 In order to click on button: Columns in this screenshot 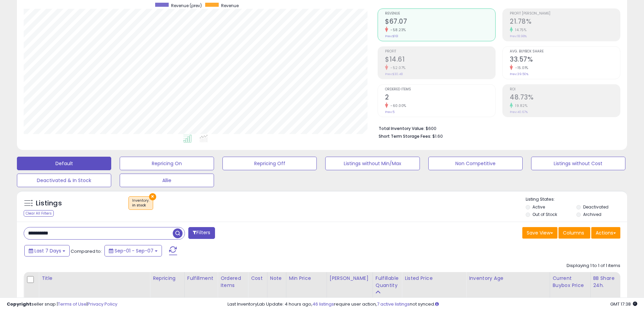, I will do `click(574, 233)`.